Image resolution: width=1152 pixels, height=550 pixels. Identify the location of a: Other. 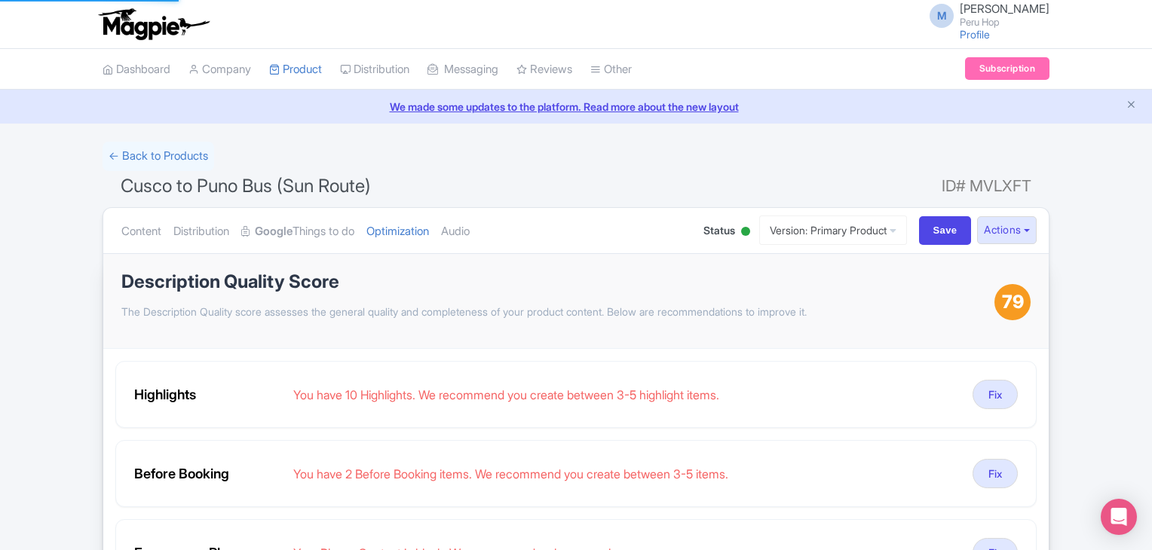
(610, 69).